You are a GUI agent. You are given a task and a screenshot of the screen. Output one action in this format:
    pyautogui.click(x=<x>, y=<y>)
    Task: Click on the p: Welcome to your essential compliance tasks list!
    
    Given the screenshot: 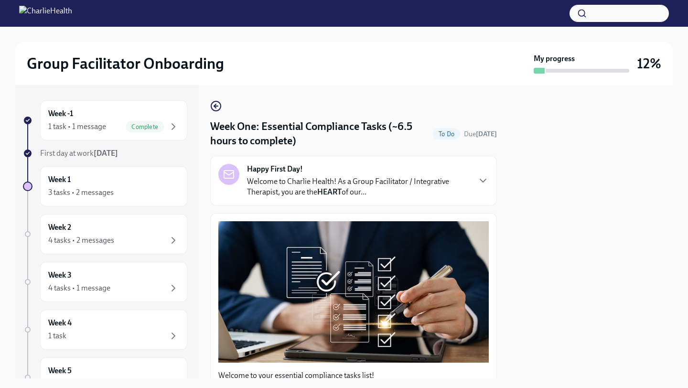 What is the action you would take?
    pyautogui.click(x=354, y=375)
    